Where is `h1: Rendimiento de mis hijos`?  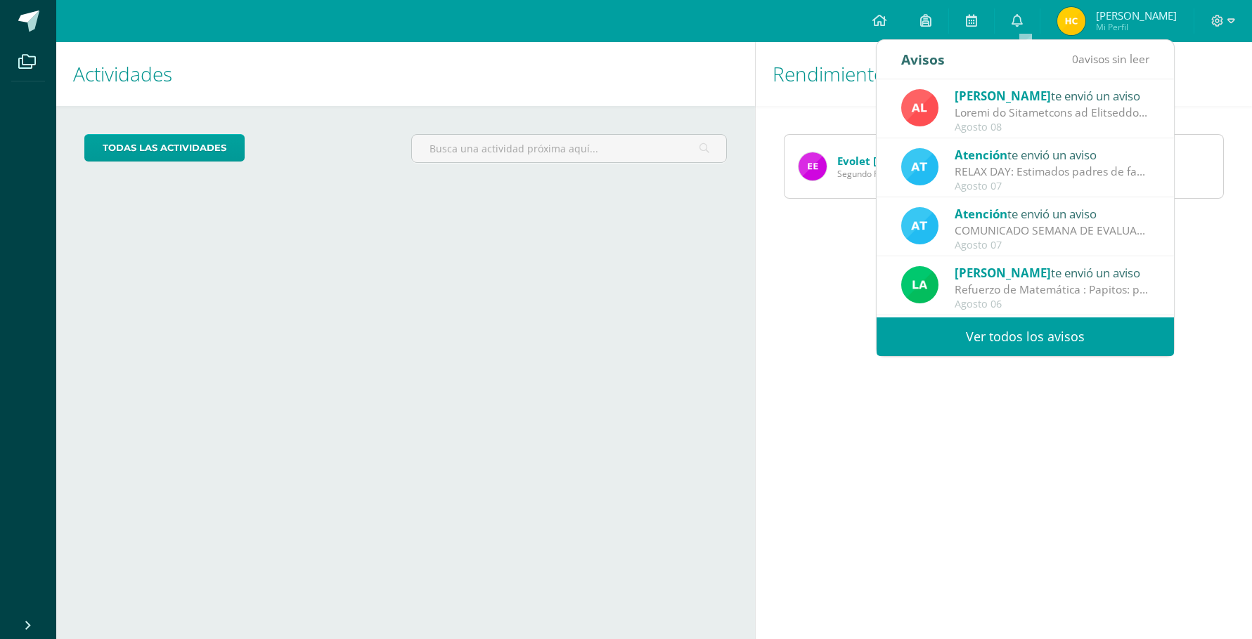
h1: Rendimiento de mis hijos is located at coordinates (1003, 74).